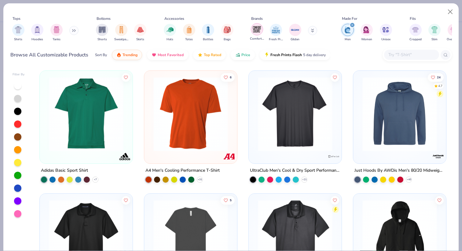 Image resolution: width=462 pixels, height=251 pixels. Describe the element at coordinates (174, 19) in the screenshot. I see `div: Accessories` at that location.